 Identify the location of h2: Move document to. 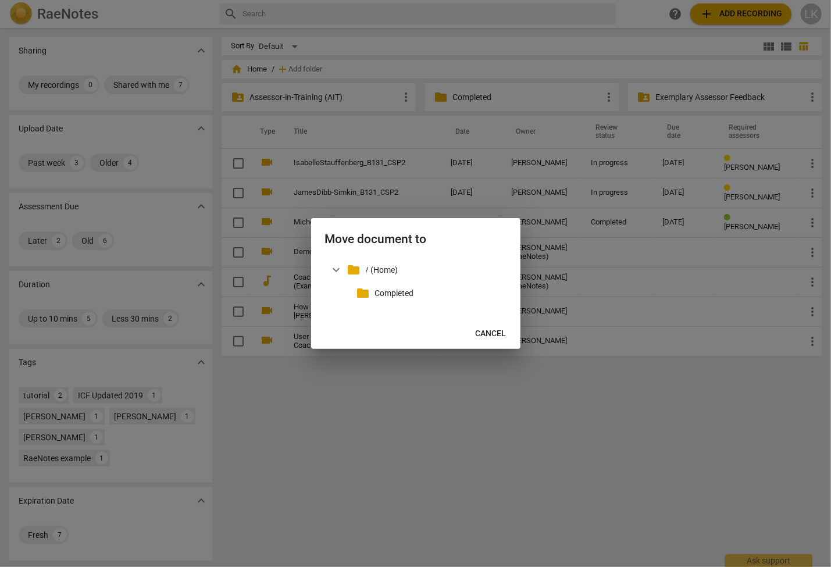
(416, 239).